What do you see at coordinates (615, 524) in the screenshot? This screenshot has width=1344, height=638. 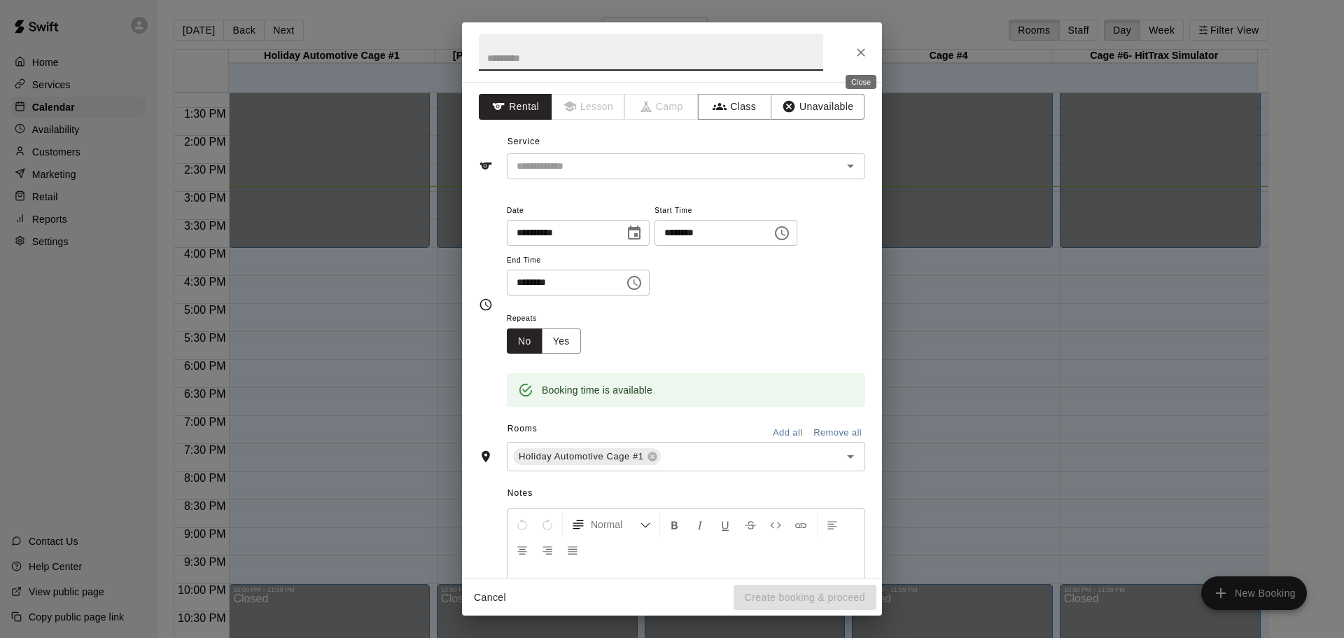 I see `span: Normal` at bounding box center [615, 524].